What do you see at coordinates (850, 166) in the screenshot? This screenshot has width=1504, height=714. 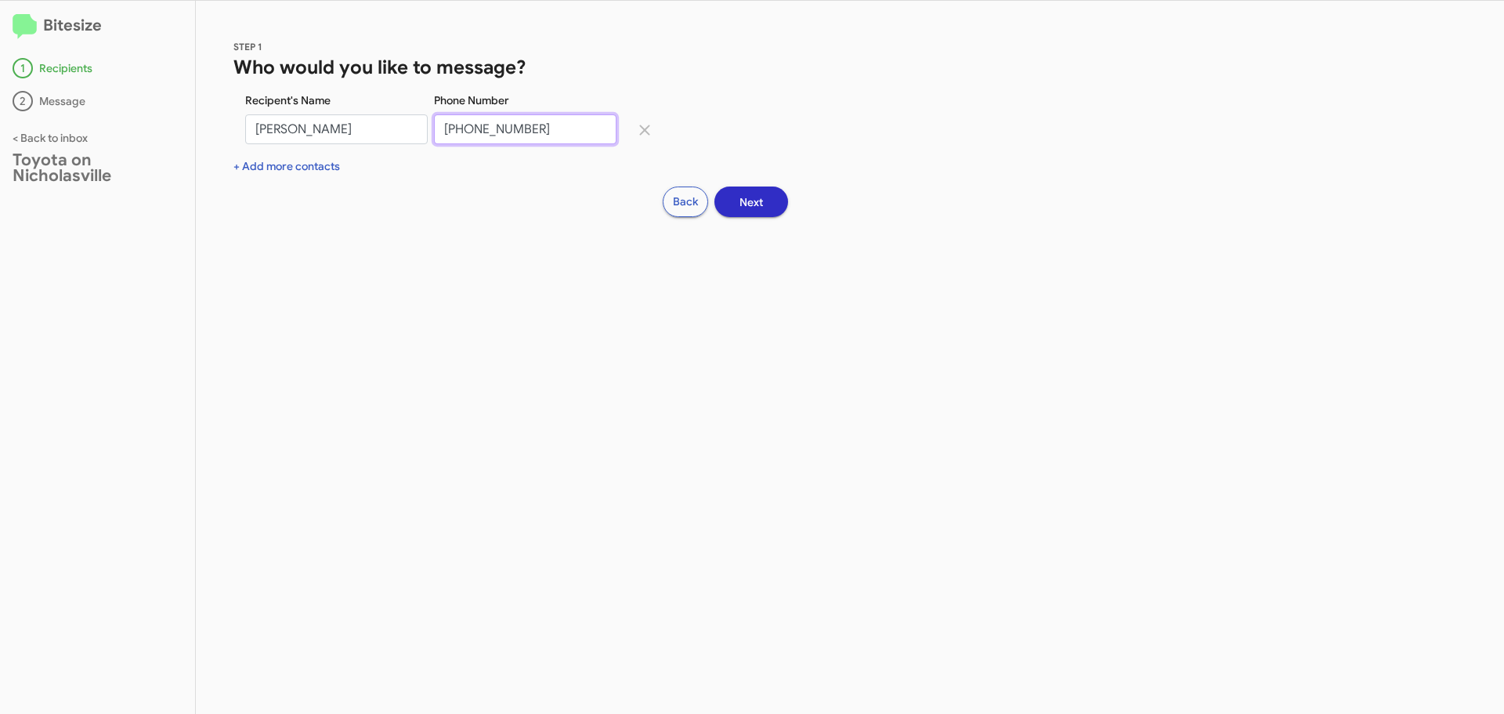 I see `div: + Add more contacts` at bounding box center [850, 166].